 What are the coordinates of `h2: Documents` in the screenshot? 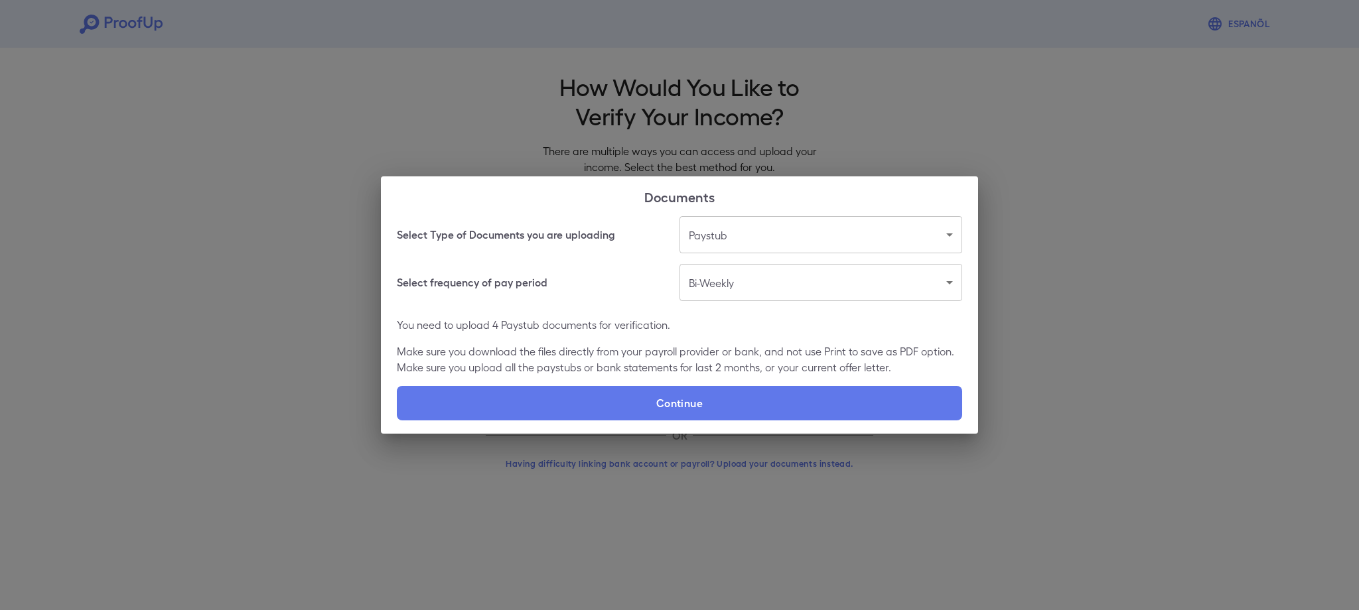 It's located at (679, 196).